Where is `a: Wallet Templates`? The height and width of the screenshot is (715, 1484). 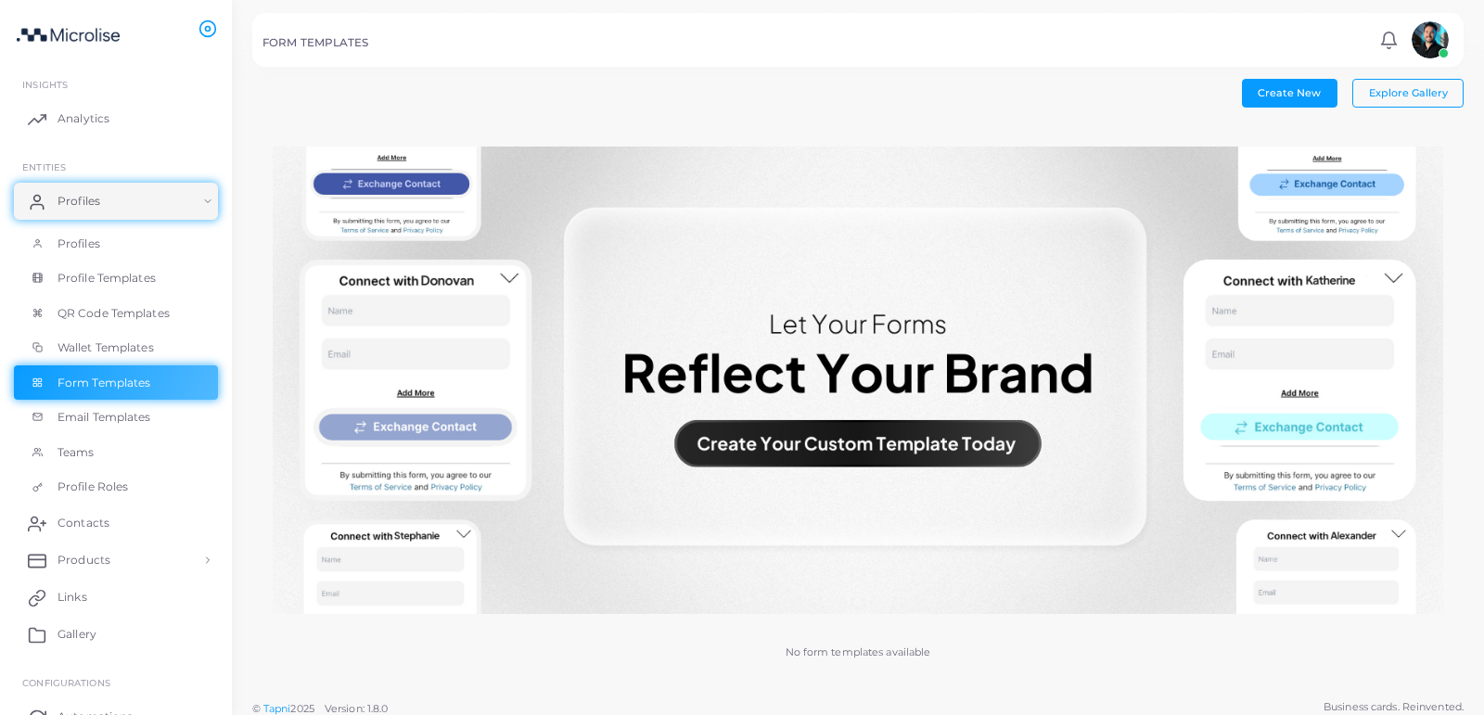 a: Wallet Templates is located at coordinates (116, 348).